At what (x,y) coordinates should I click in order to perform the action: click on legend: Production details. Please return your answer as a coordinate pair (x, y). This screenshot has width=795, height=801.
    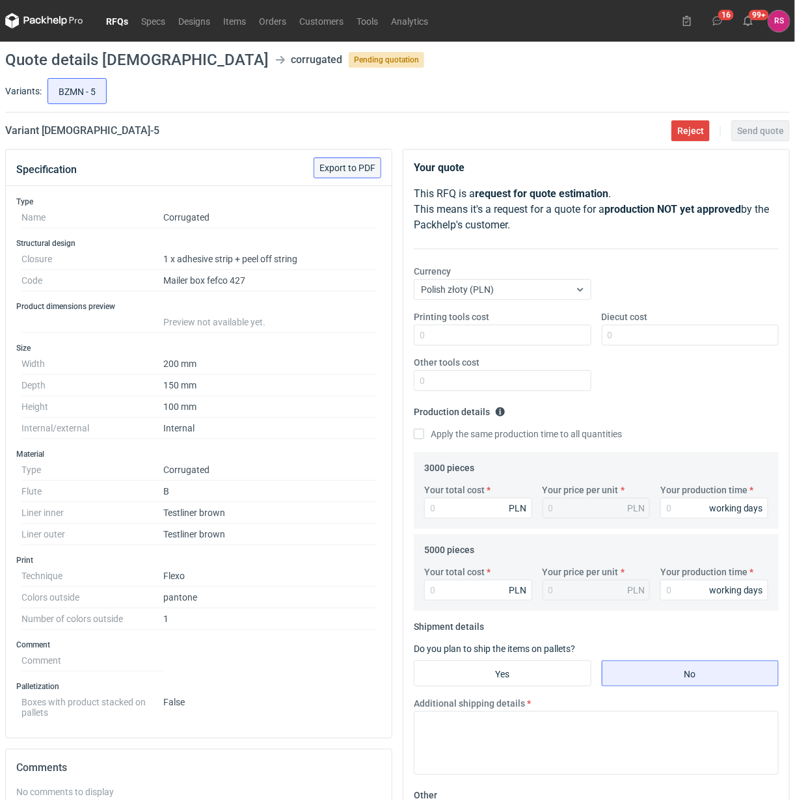
    Looking at the image, I should click on (459, 409).